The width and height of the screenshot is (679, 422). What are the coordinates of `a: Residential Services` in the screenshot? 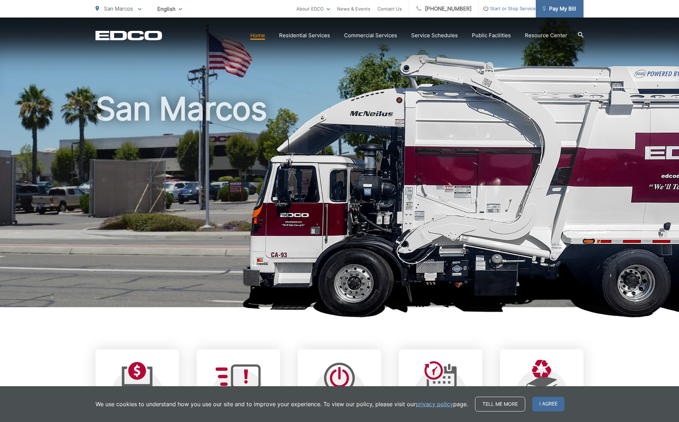 It's located at (304, 35).